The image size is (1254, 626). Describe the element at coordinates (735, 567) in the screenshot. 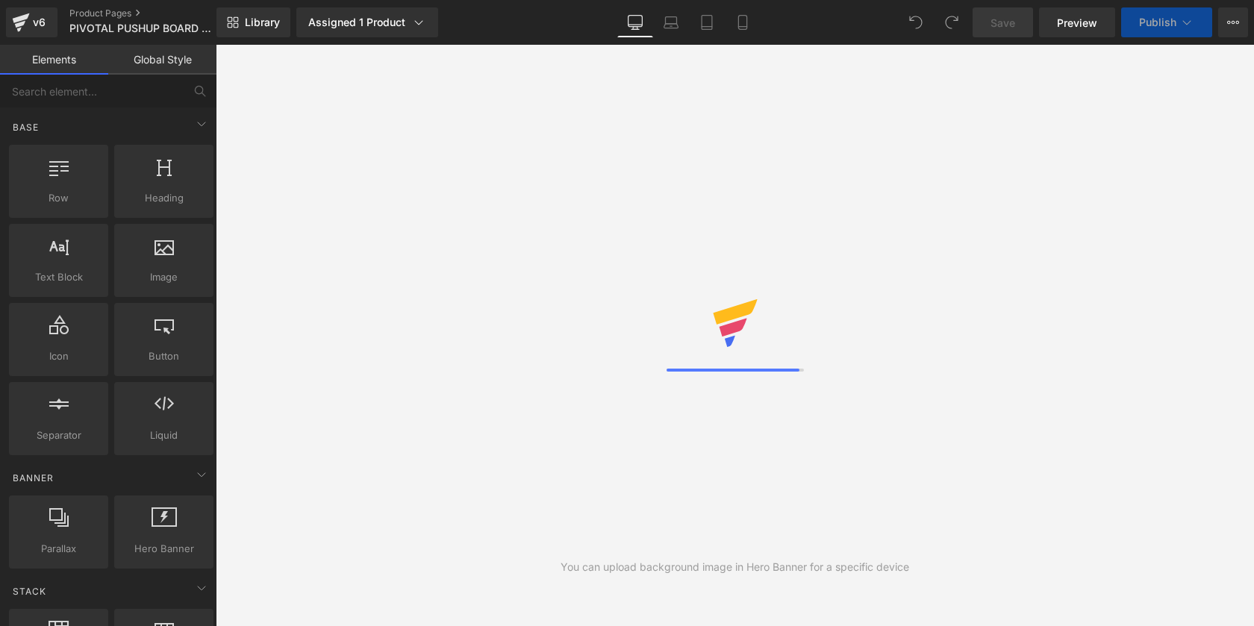

I see `div: You can upload background image in Hero Banner for a specific device` at that location.